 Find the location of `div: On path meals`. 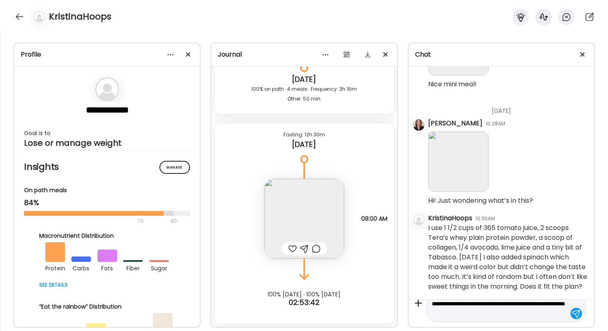

div: On path meals is located at coordinates (107, 190).